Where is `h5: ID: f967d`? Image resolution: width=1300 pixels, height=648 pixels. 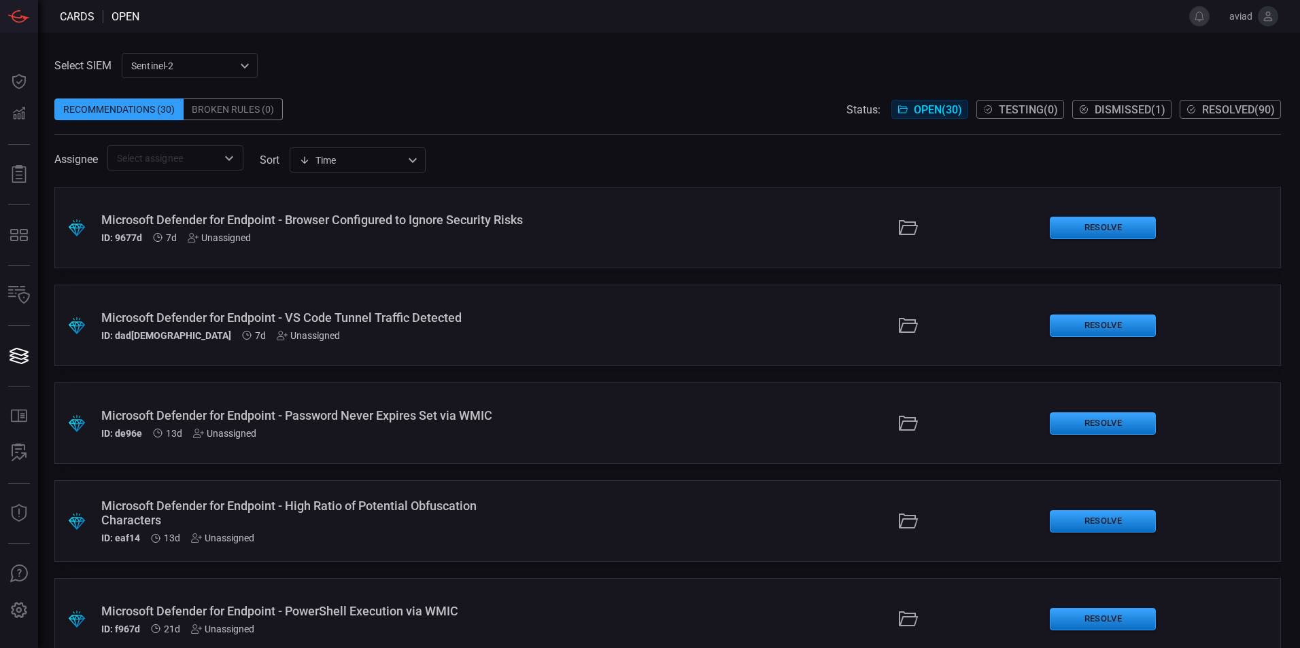
h5: ID: f967d is located at coordinates (120, 629).